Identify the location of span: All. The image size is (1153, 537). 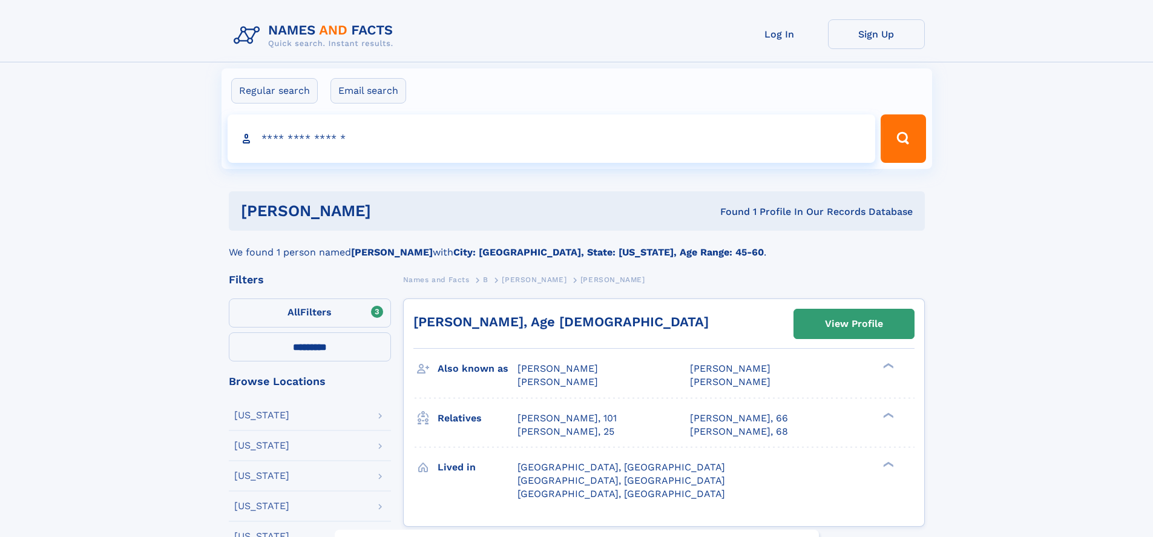
(294, 312).